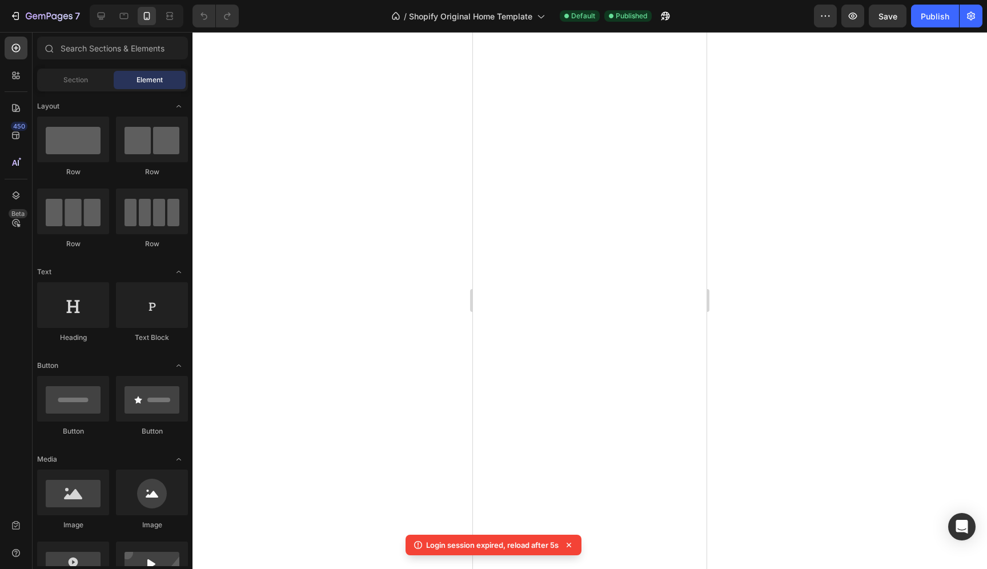 The image size is (987, 569). I want to click on div: Open Intercom Messenger, so click(962, 527).